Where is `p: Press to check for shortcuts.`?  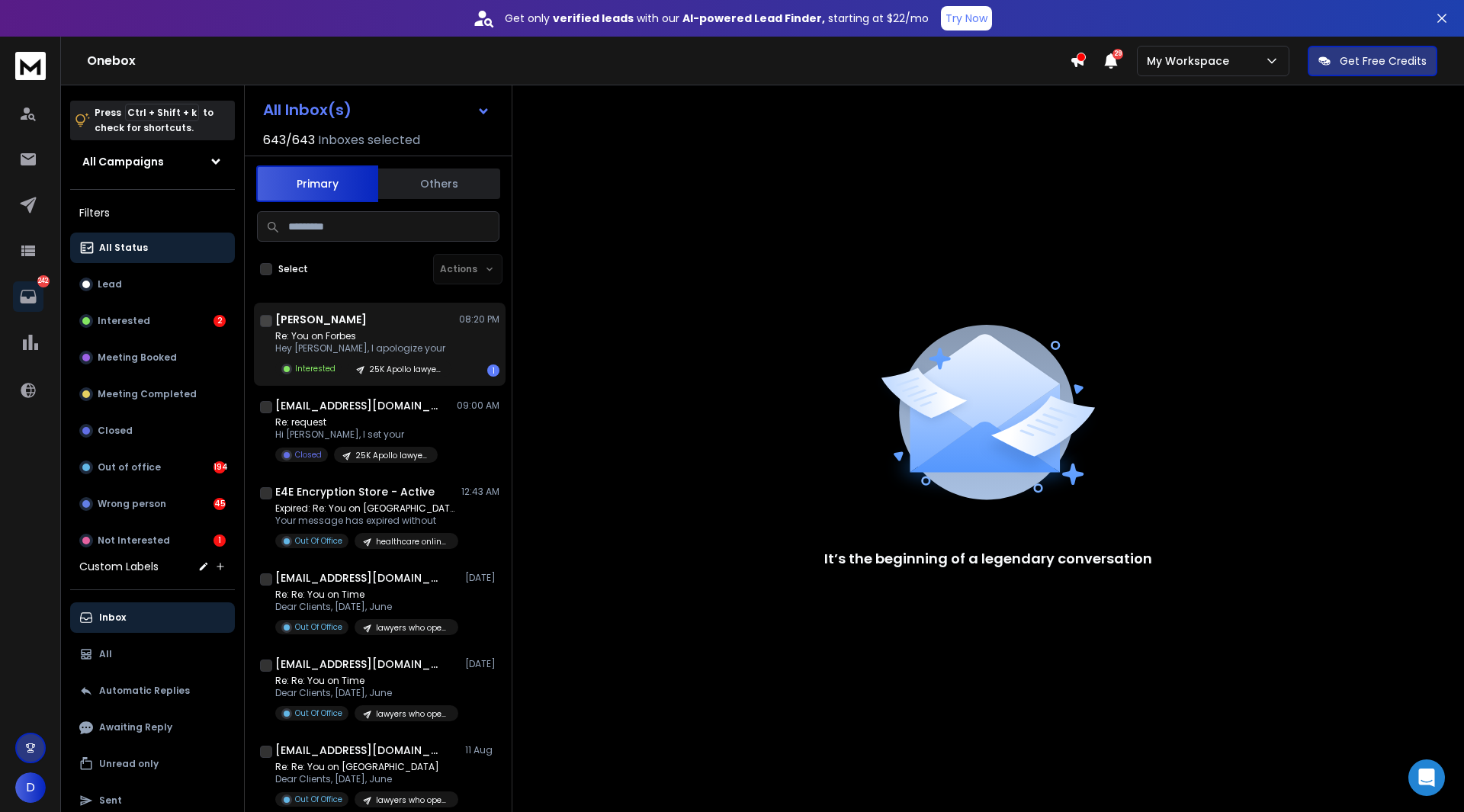
p: Press to check for shortcuts. is located at coordinates (154, 120).